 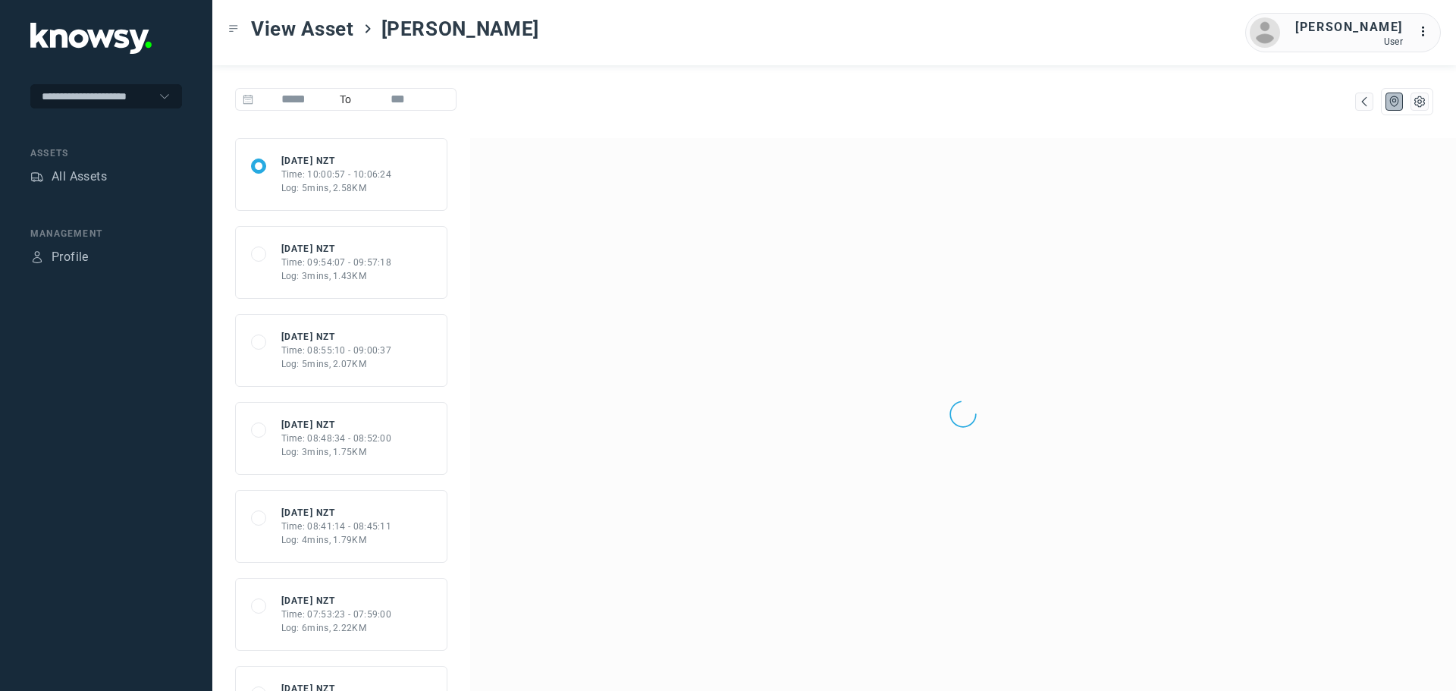 What do you see at coordinates (106, 234) in the screenshot?
I see `div: Management` at bounding box center [106, 234].